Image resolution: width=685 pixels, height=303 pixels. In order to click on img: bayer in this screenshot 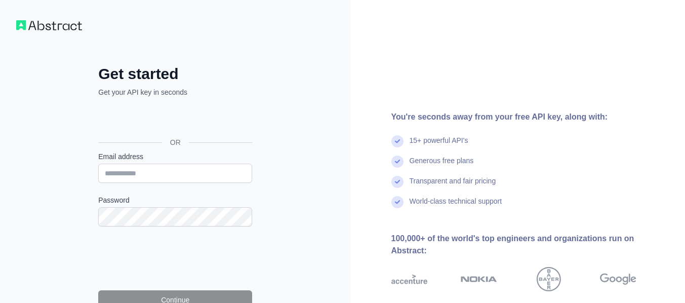, I will do `click(549, 279)`.